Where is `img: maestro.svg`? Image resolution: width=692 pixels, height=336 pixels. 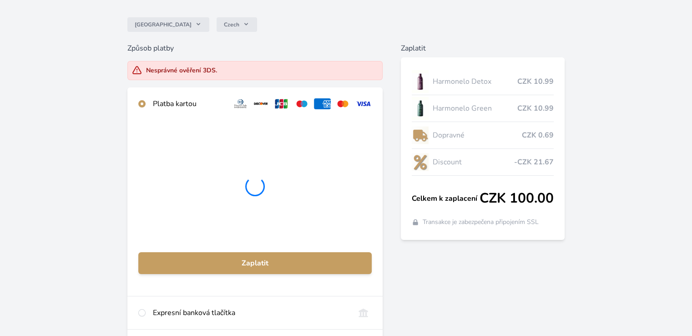
img: maestro.svg is located at coordinates (302, 104).